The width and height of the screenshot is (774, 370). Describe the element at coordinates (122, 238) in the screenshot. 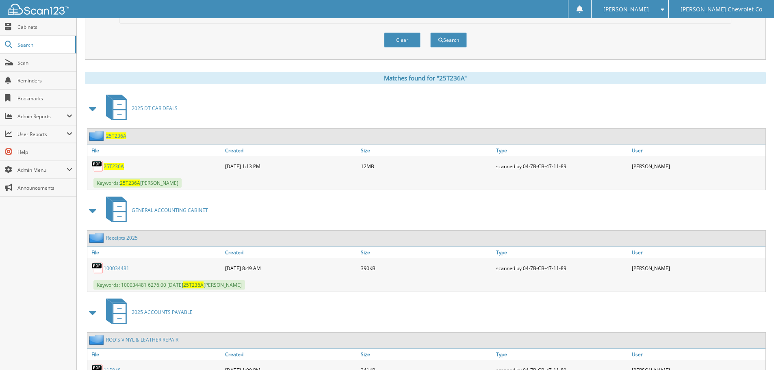

I see `a: Receipts 2025` at that location.